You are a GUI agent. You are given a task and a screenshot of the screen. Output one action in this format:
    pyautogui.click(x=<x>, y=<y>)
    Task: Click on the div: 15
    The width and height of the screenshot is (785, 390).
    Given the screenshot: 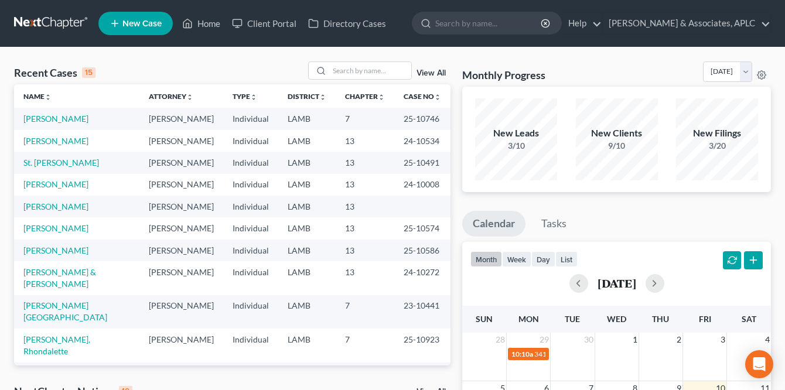 What is the action you would take?
    pyautogui.click(x=88, y=73)
    